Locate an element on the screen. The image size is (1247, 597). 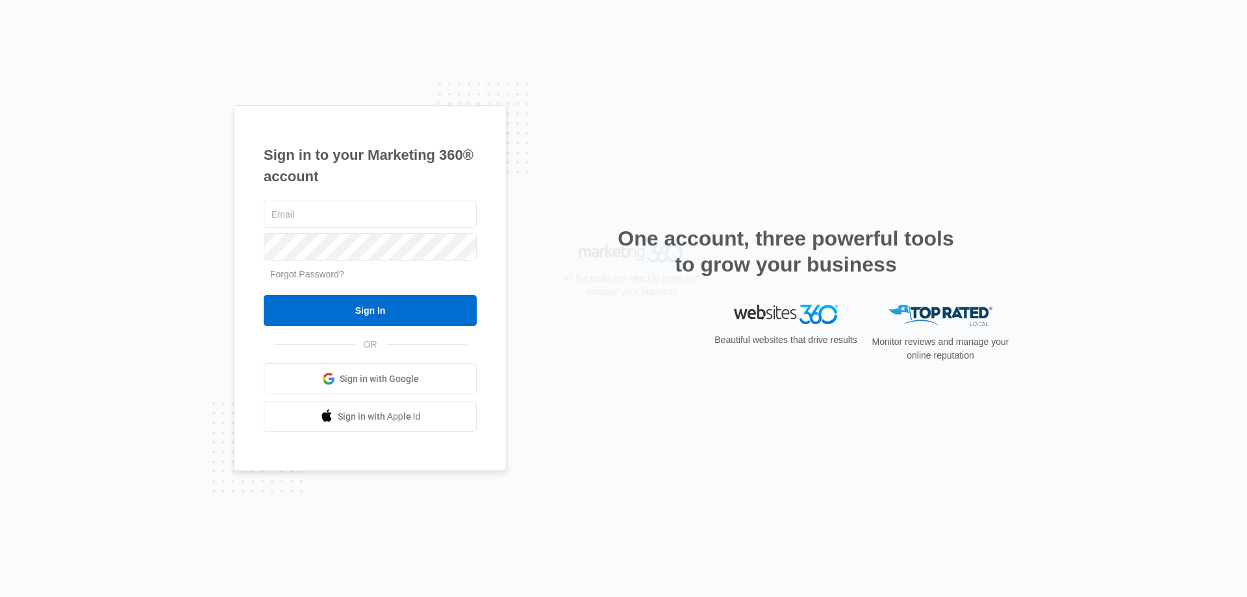
span: OR is located at coordinates (370, 344).